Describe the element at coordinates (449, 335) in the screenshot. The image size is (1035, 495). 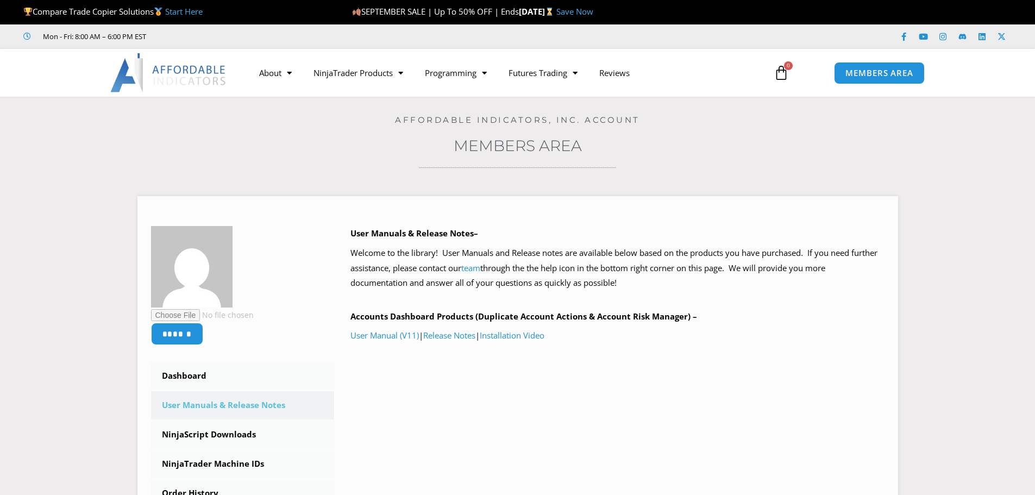
I see `a: Release Notes` at that location.